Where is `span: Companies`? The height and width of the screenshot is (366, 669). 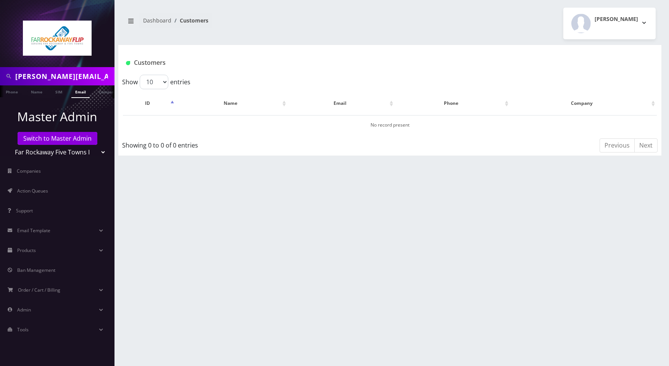 span: Companies is located at coordinates (29, 171).